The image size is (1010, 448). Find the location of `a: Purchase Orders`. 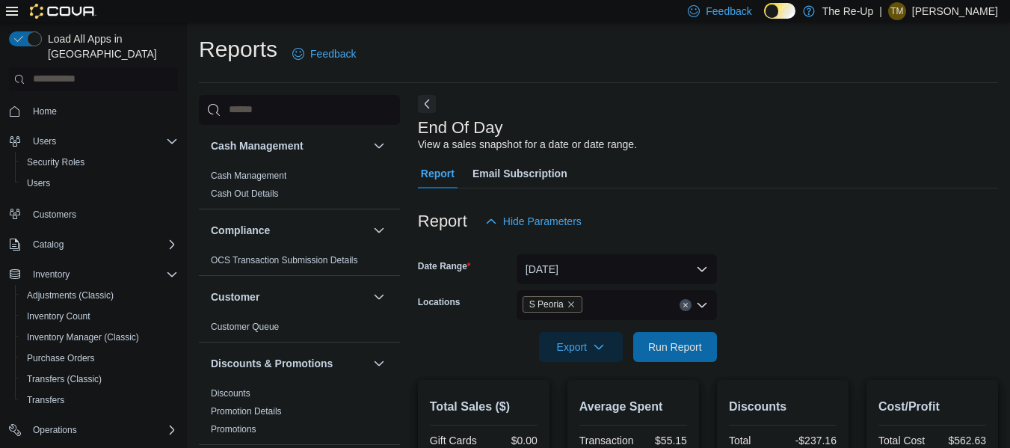

a: Purchase Orders is located at coordinates (61, 358).